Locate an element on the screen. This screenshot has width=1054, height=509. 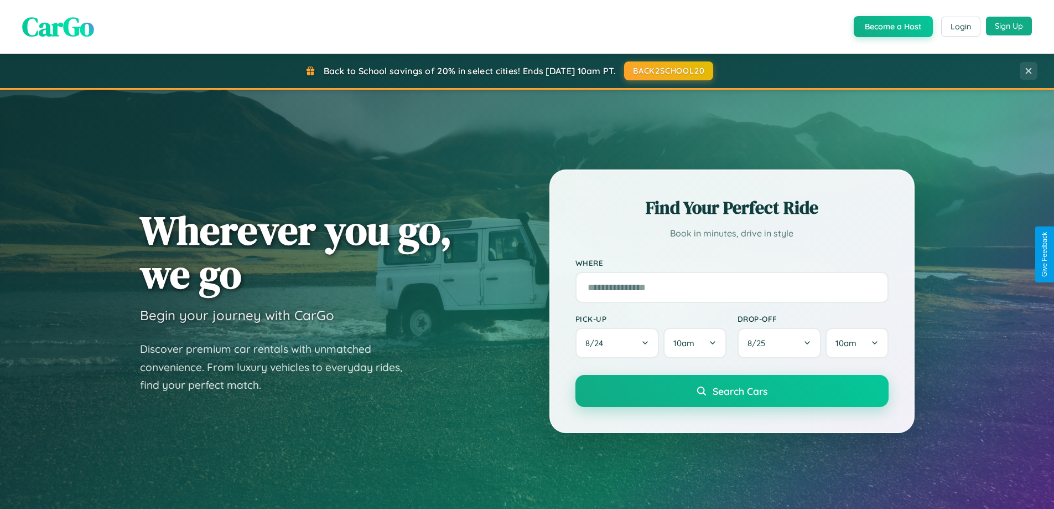
button: Login is located at coordinates (961, 27).